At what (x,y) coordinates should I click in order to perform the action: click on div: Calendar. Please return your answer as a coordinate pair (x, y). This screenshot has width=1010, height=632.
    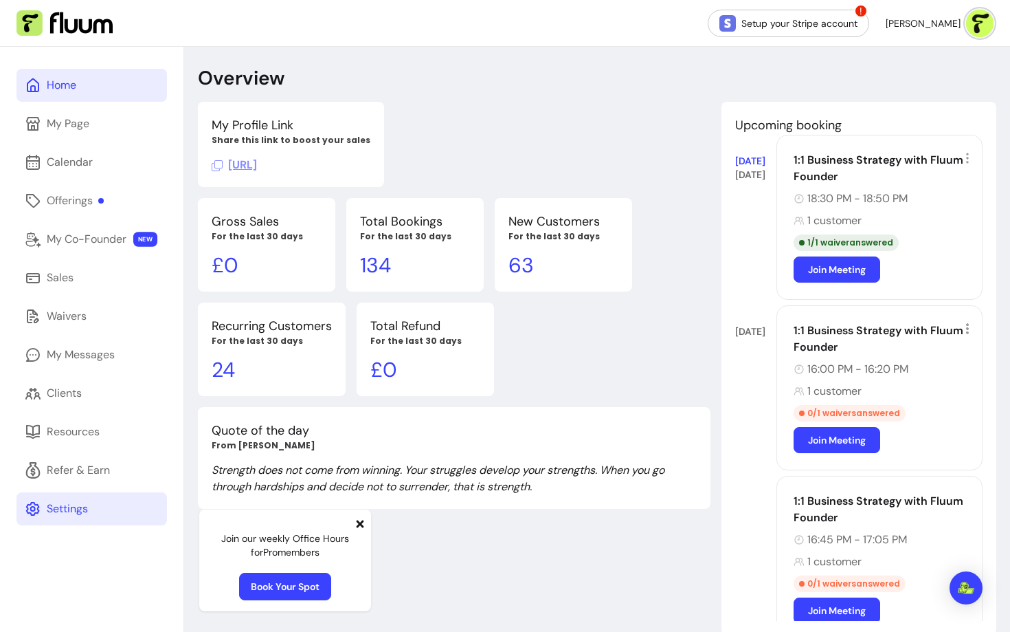
    Looking at the image, I should click on (69, 162).